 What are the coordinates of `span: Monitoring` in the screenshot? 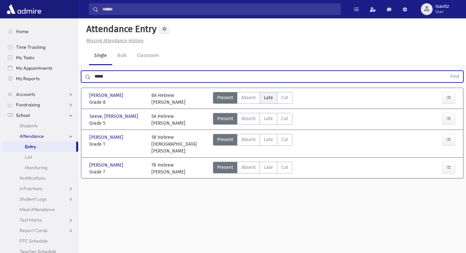 It's located at (36, 168).